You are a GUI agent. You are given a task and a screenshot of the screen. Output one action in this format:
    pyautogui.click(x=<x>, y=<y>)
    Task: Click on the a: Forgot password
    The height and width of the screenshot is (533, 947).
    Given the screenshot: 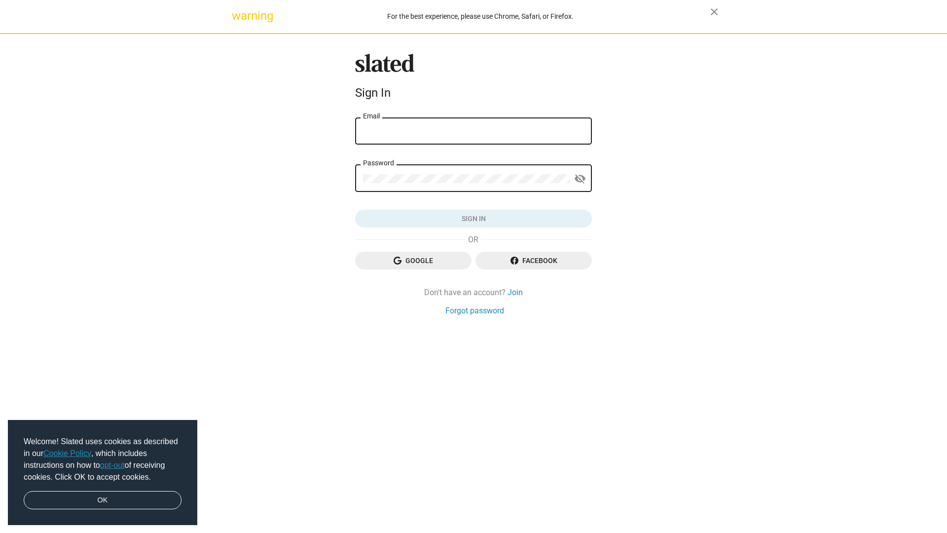 What is the action you would take?
    pyautogui.click(x=475, y=310)
    